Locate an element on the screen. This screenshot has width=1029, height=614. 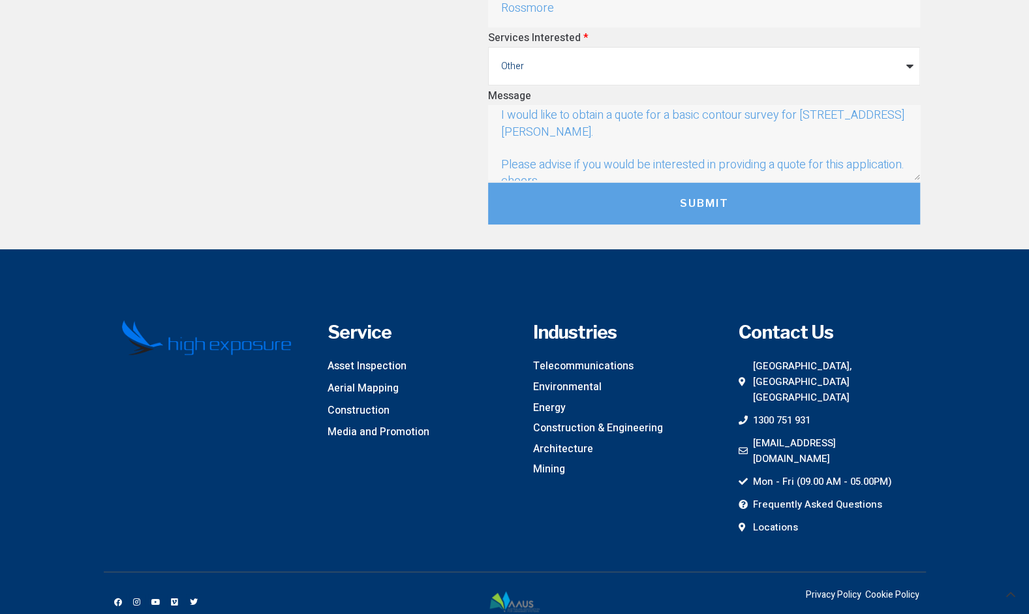
a: Locations is located at coordinates (823, 527).